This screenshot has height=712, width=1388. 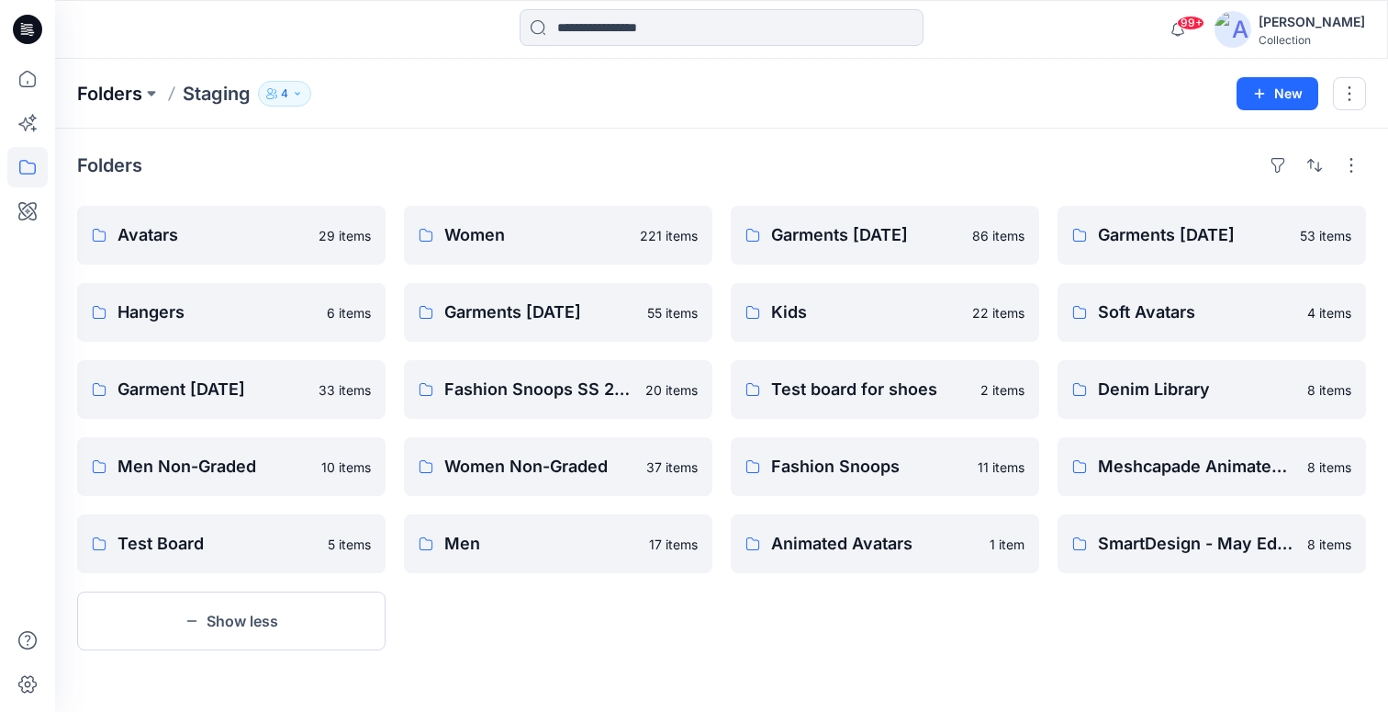 What do you see at coordinates (539, 389) in the screenshot?
I see `p: Fashion Snoops SS 2023` at bounding box center [539, 389].